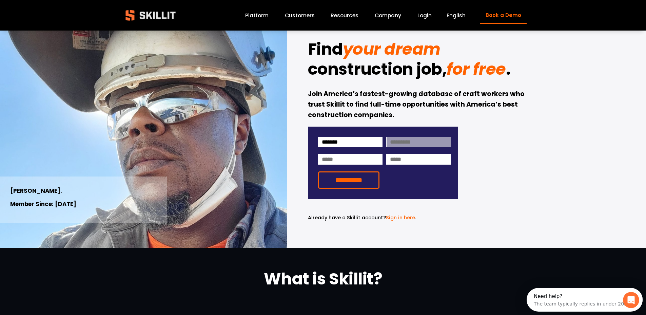 Image resolution: width=646 pixels, height=315 pixels. Describe the element at coordinates (456, 15) in the screenshot. I see `div: language picker` at that location.